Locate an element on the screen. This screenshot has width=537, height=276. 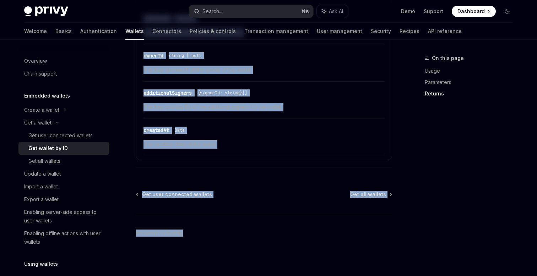
a: Recipes is located at coordinates (410, 31).